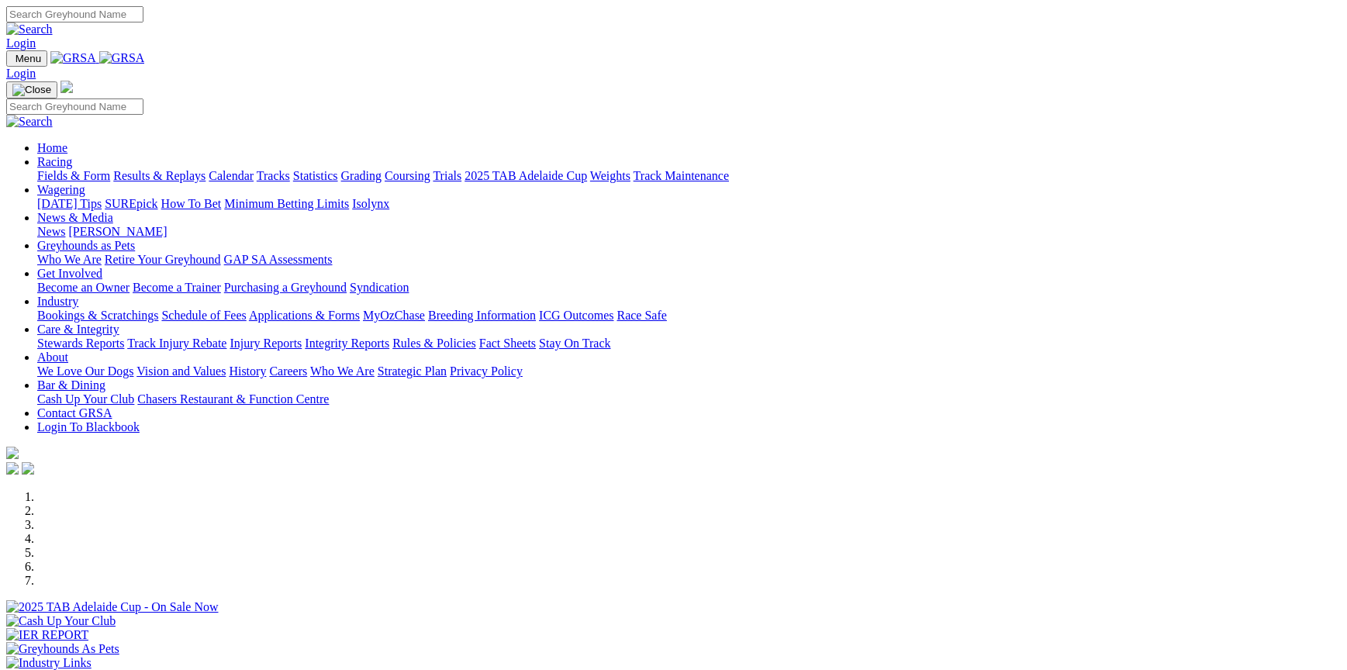 This screenshot has height=670, width=1347. Describe the element at coordinates (159, 175) in the screenshot. I see `a: Results & Replays` at that location.